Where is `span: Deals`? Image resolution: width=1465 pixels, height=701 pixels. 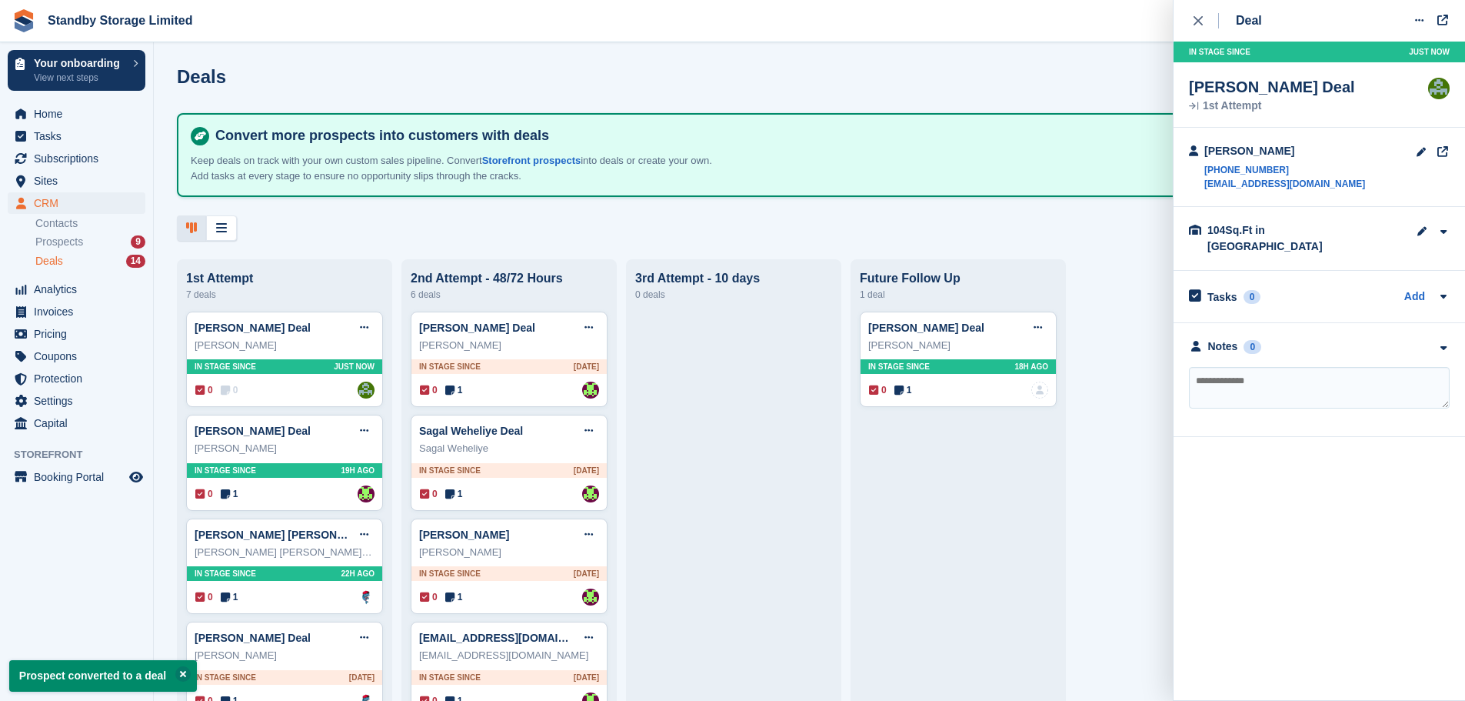 span: Deals is located at coordinates (49, 261).